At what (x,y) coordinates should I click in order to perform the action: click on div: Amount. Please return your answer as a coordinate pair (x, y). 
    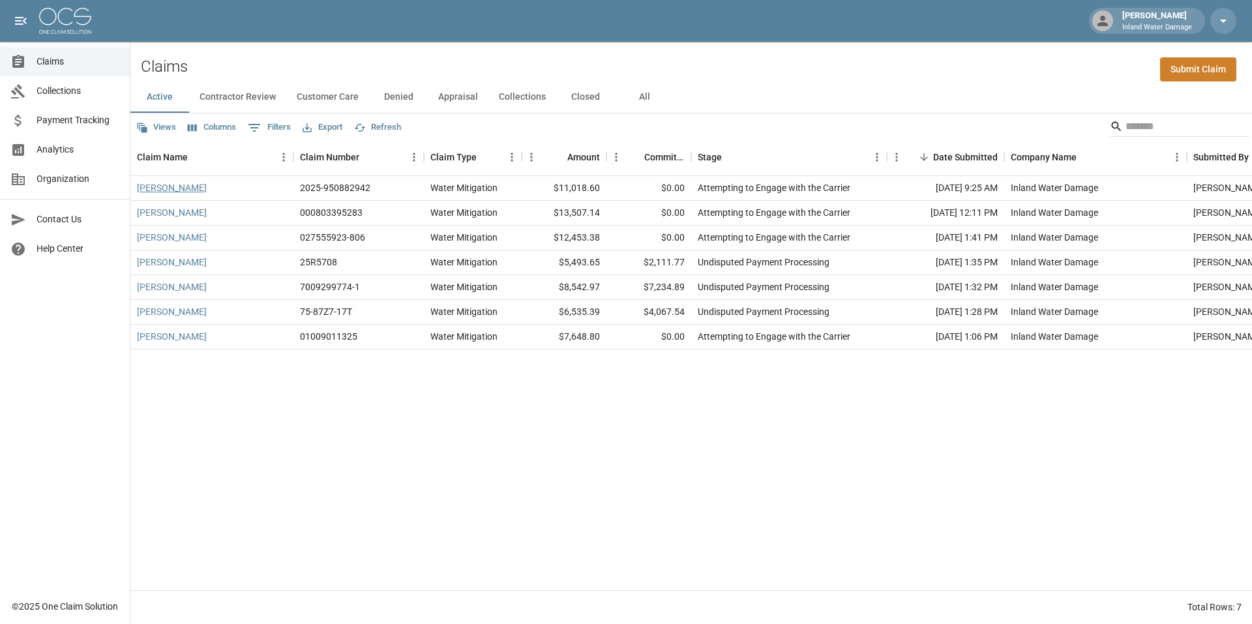
    Looking at the image, I should click on (564, 157).